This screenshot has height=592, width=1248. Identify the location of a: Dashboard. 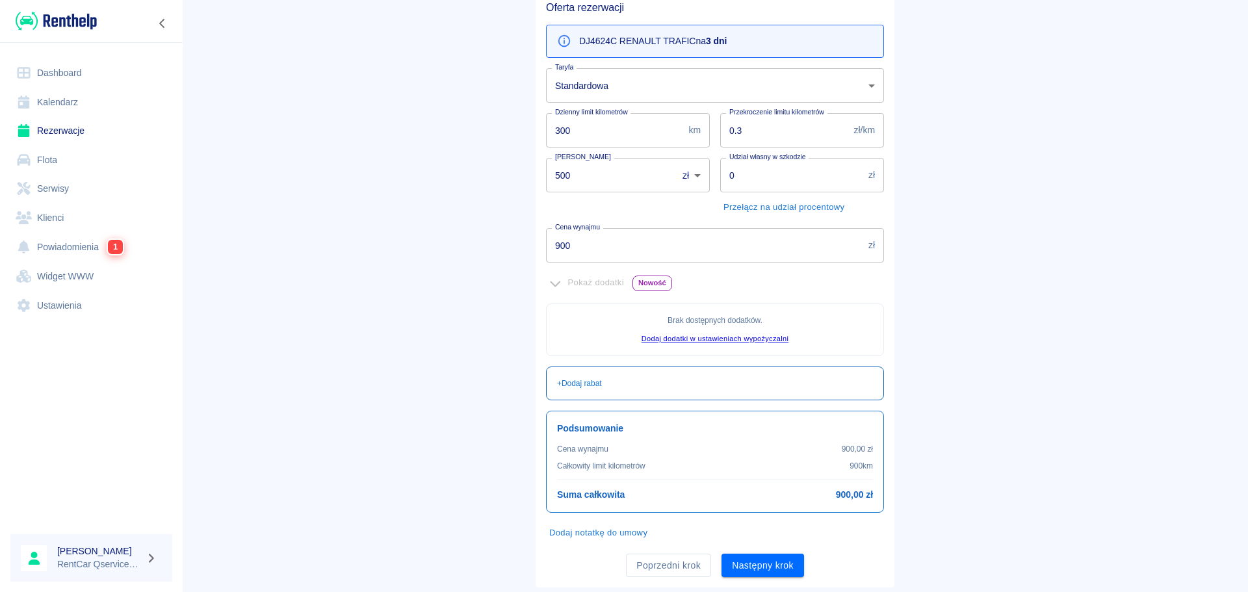
(91, 73).